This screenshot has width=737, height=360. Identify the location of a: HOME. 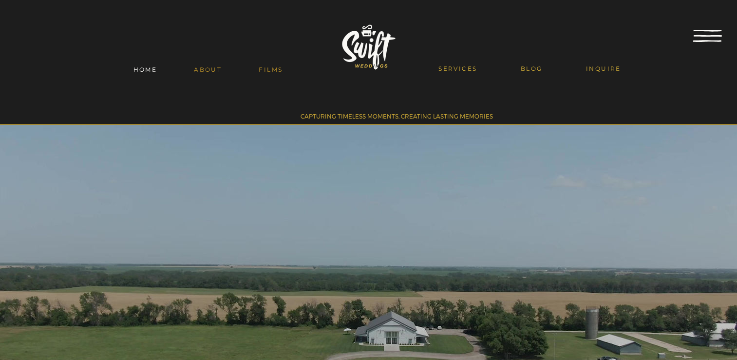
(145, 69).